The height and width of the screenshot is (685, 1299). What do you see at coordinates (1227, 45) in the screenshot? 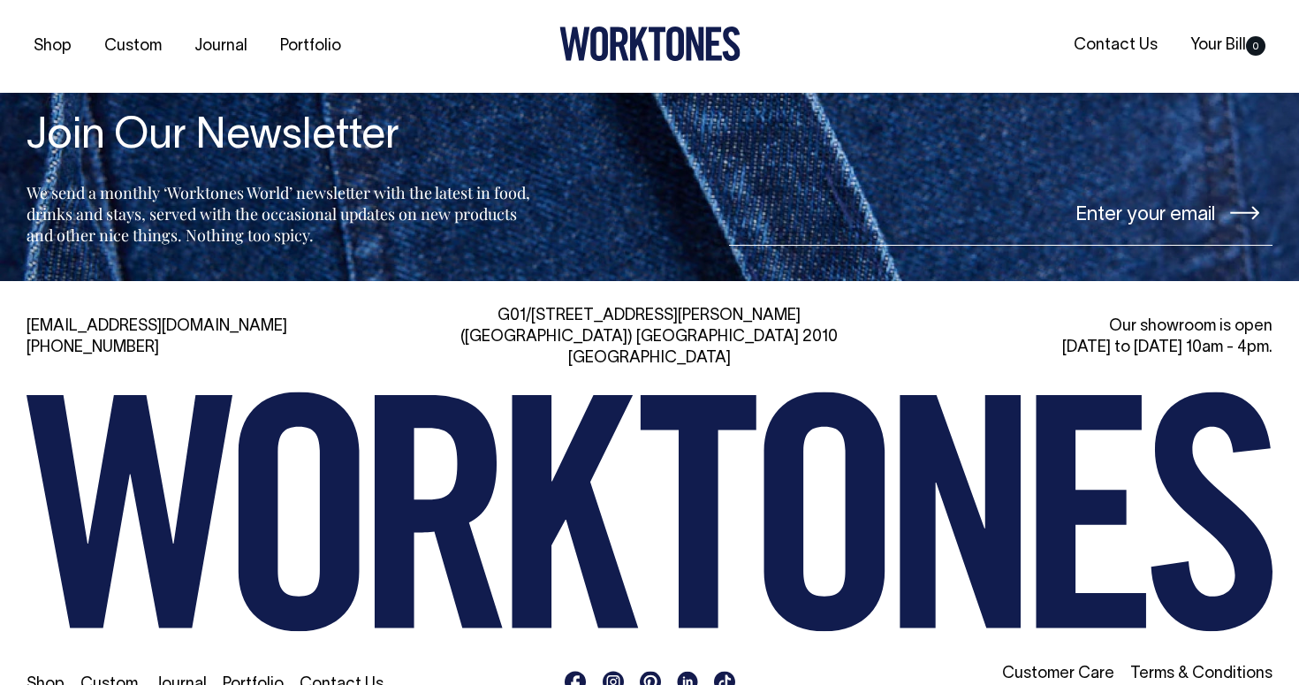
I see `a: Your Bill0` at bounding box center [1227, 45].